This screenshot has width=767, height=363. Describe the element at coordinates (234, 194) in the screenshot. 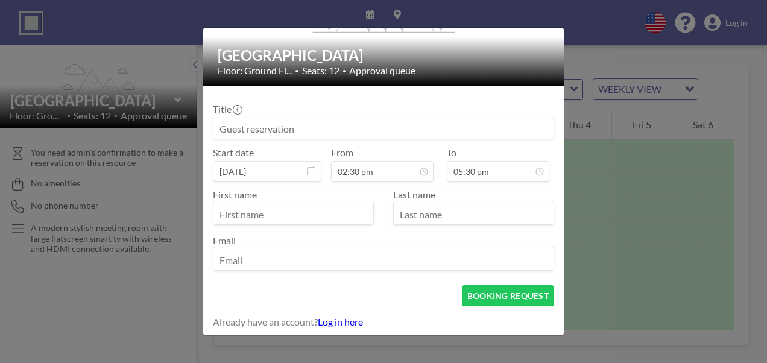

I see `label: First name` at that location.